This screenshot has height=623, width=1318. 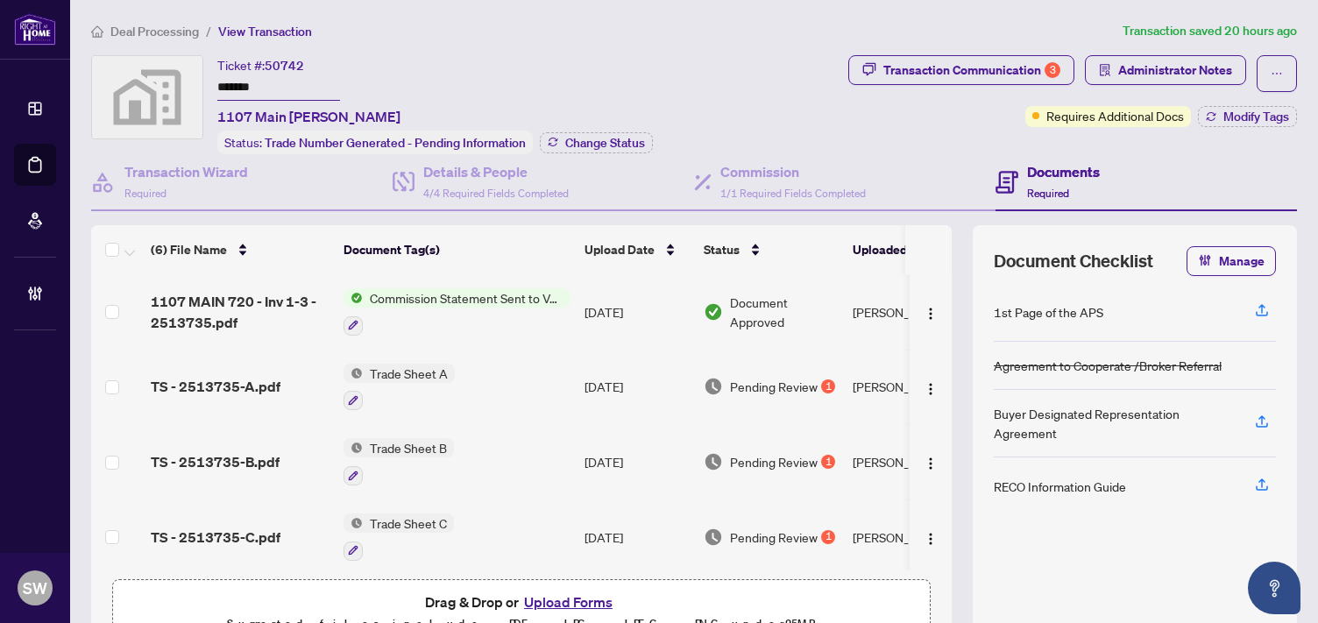 I want to click on button: Change Status, so click(x=596, y=143).